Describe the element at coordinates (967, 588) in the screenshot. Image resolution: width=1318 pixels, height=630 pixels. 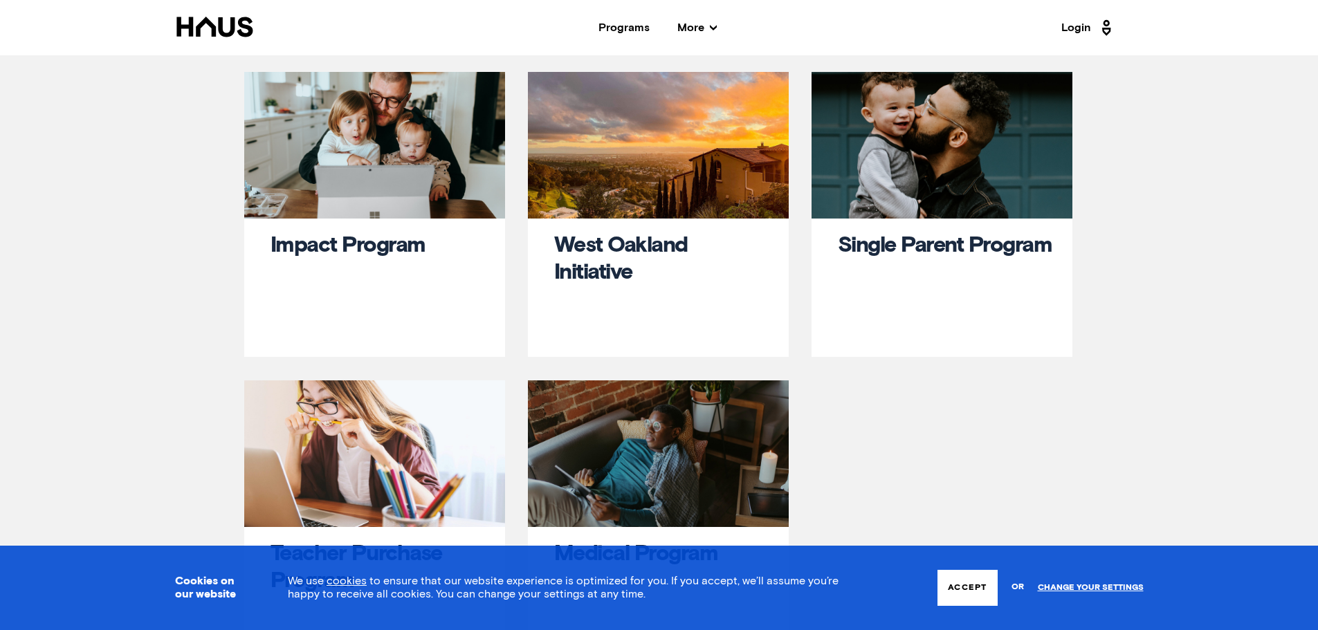
I see `button: Accept` at that location.